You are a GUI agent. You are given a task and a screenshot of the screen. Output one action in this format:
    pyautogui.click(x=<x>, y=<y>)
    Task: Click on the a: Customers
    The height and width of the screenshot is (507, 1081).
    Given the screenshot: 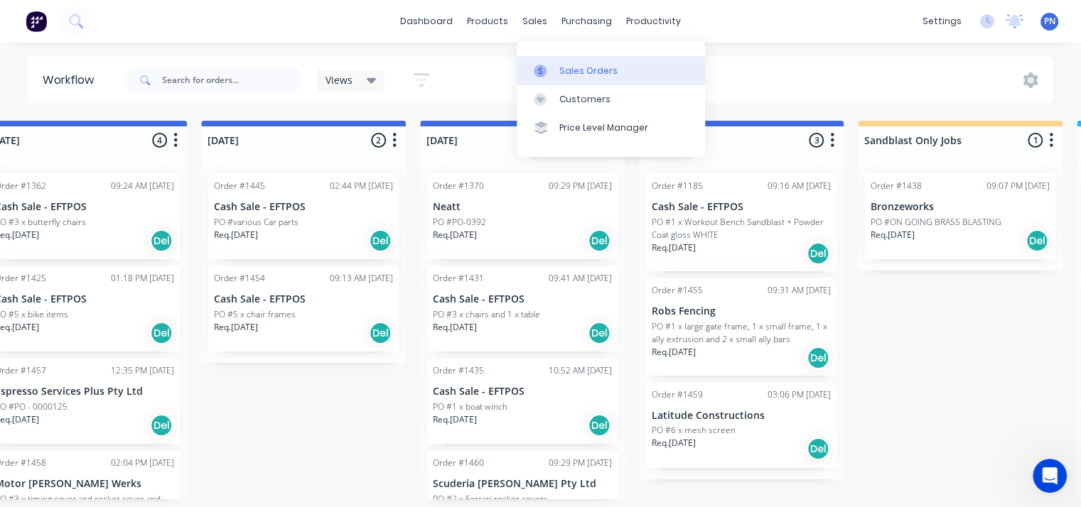 What is the action you would take?
    pyautogui.click(x=610, y=99)
    